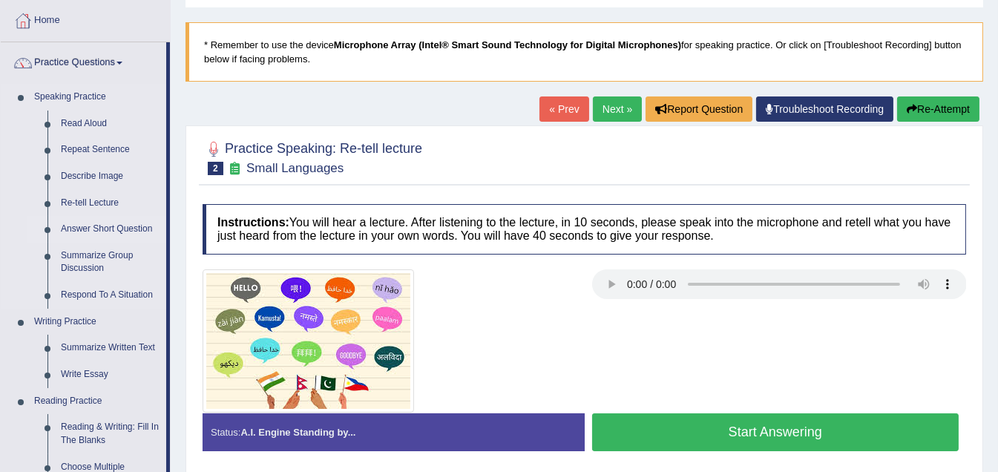  I want to click on button: Re-Attempt, so click(938, 109).